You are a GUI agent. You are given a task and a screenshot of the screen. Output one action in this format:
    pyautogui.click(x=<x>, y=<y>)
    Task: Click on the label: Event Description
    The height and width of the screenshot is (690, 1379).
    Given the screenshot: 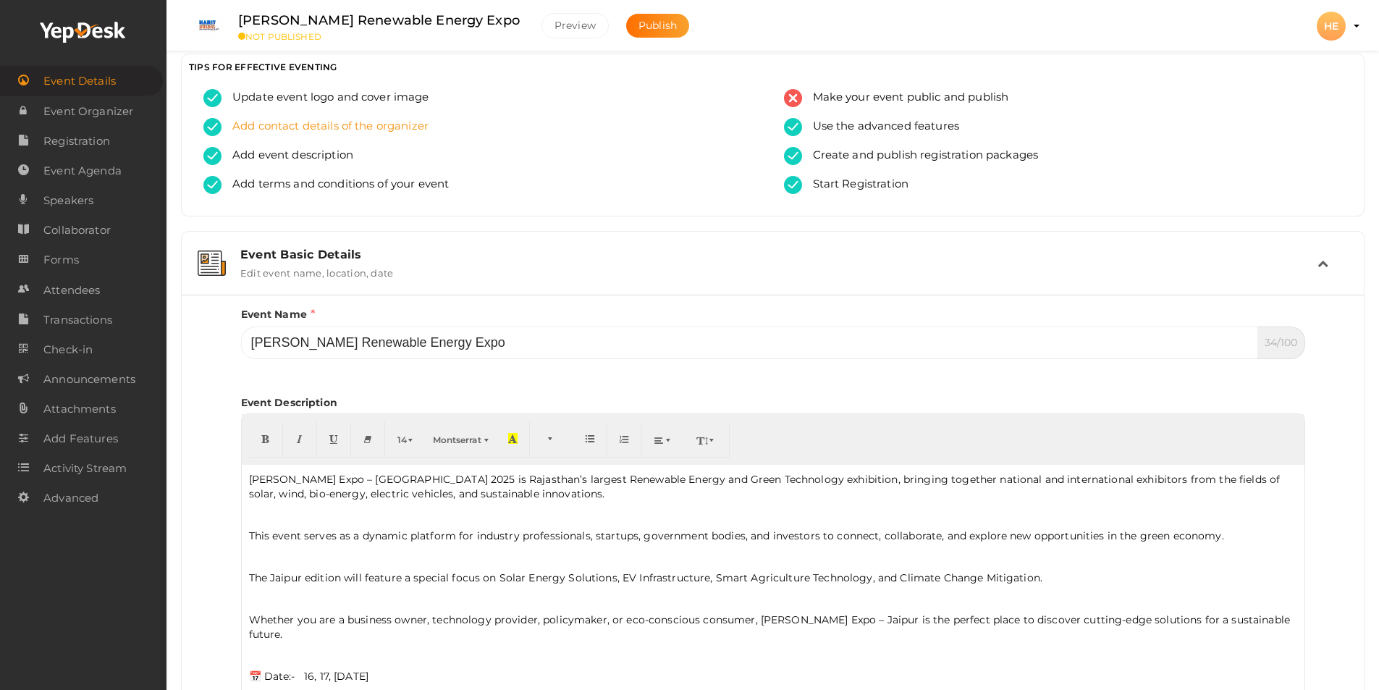 What is the action you would take?
    pyautogui.click(x=289, y=403)
    